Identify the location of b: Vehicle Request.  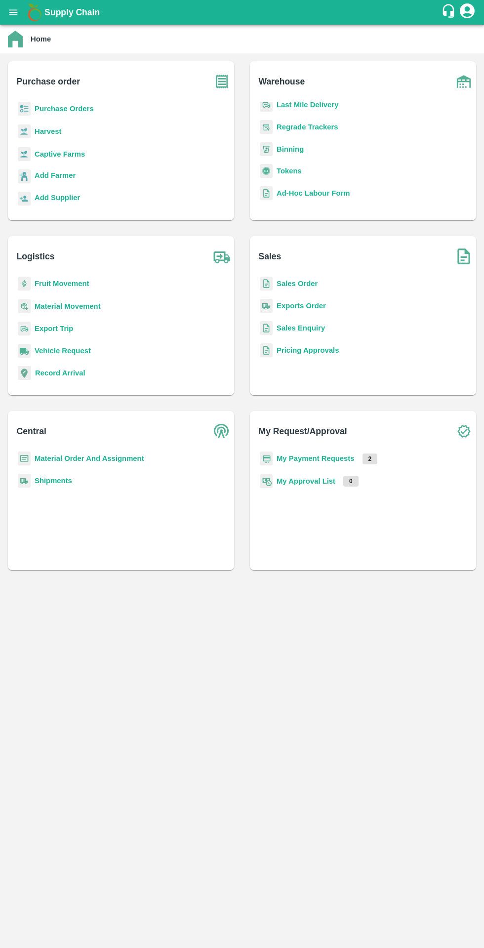
(63, 351).